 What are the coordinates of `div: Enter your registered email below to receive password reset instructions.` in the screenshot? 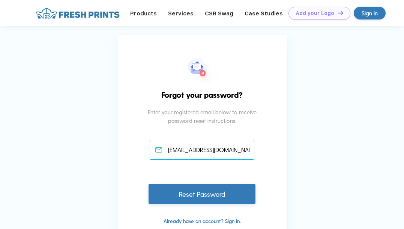 It's located at (202, 124).